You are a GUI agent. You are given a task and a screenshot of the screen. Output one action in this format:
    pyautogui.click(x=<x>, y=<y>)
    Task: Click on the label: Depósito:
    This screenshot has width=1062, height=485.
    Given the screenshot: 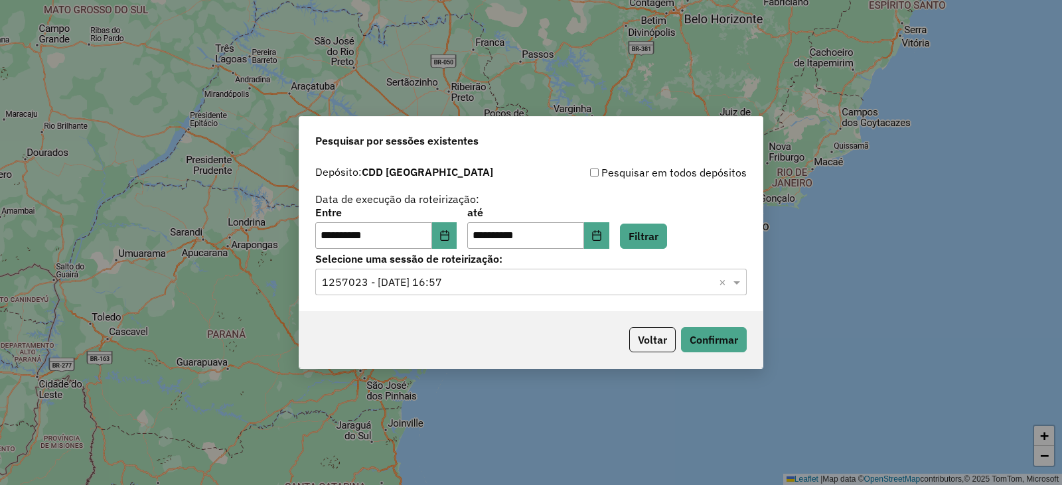 What is the action you would take?
    pyautogui.click(x=404, y=172)
    